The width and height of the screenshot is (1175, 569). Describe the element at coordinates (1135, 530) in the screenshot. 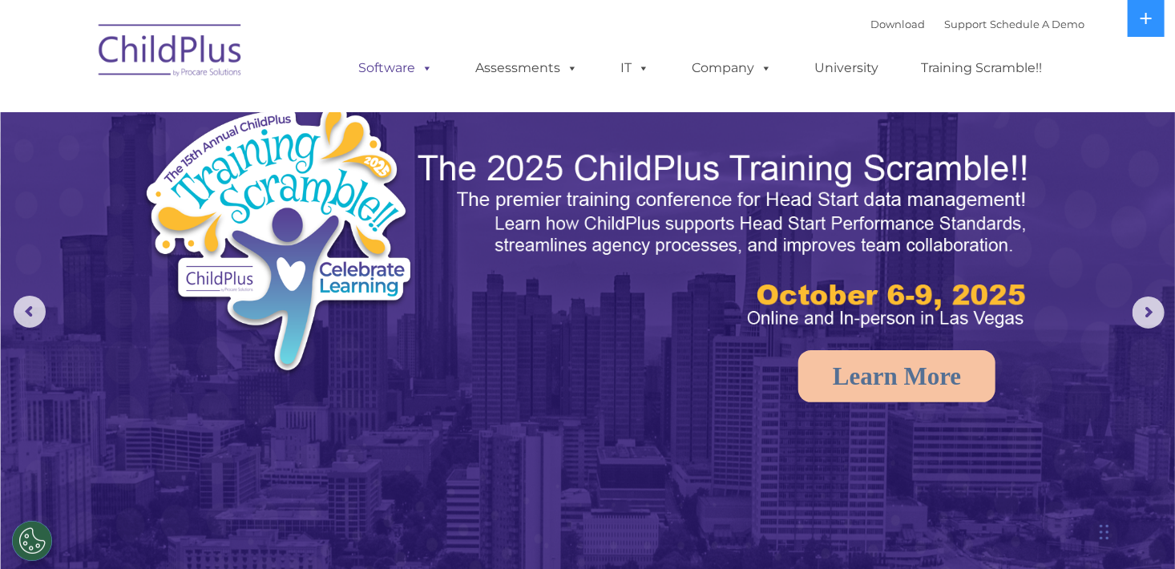

I see `div: Chat Widget` at that location.